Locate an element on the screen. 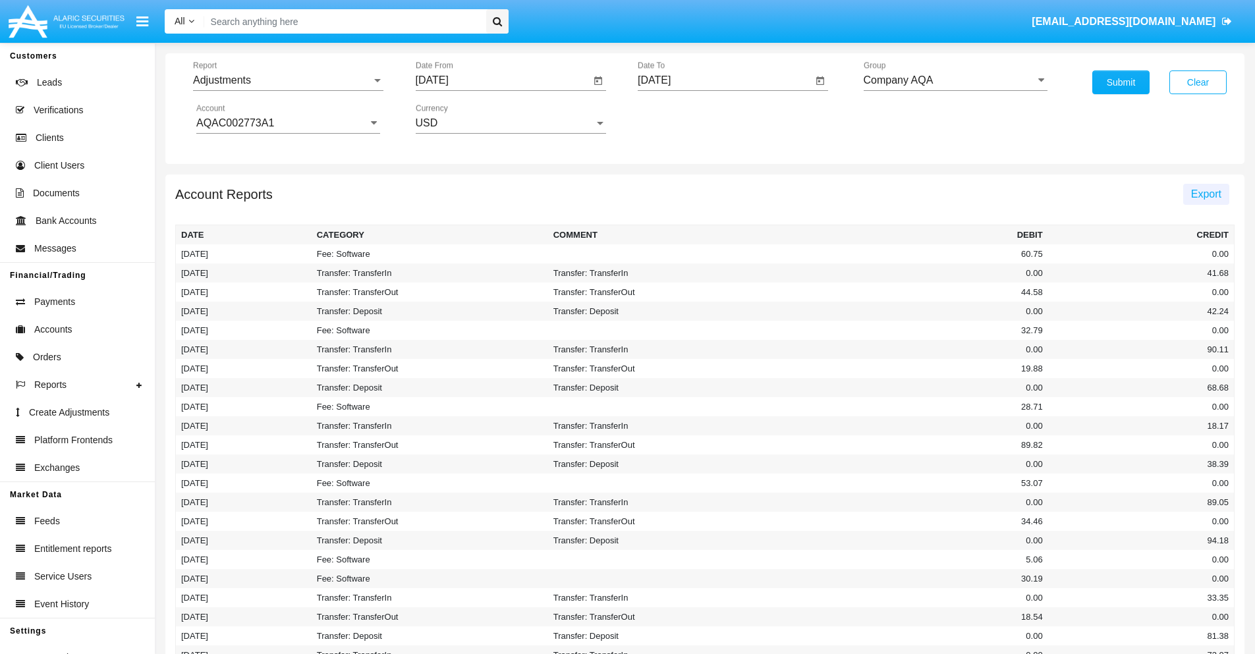 The width and height of the screenshot is (1255, 654). h5: Account Reports is located at coordinates (224, 194).